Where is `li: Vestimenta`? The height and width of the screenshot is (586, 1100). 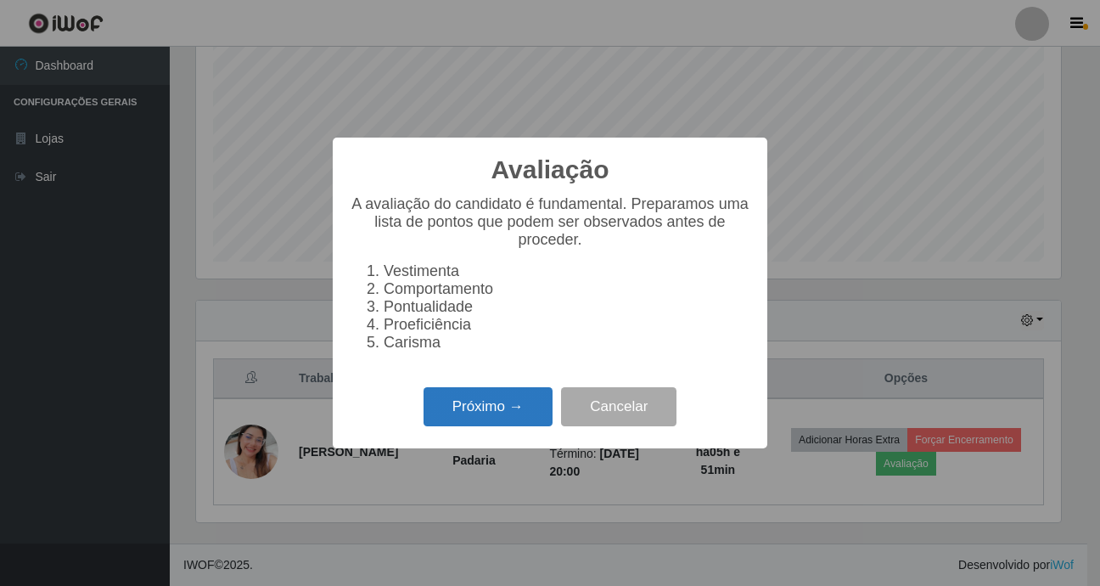 li: Vestimenta is located at coordinates (567, 271).